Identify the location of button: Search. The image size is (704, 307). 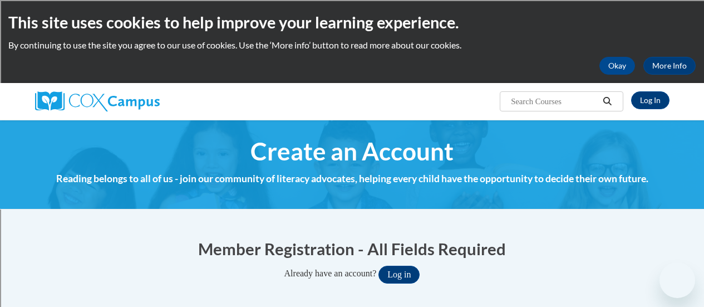
(607, 101).